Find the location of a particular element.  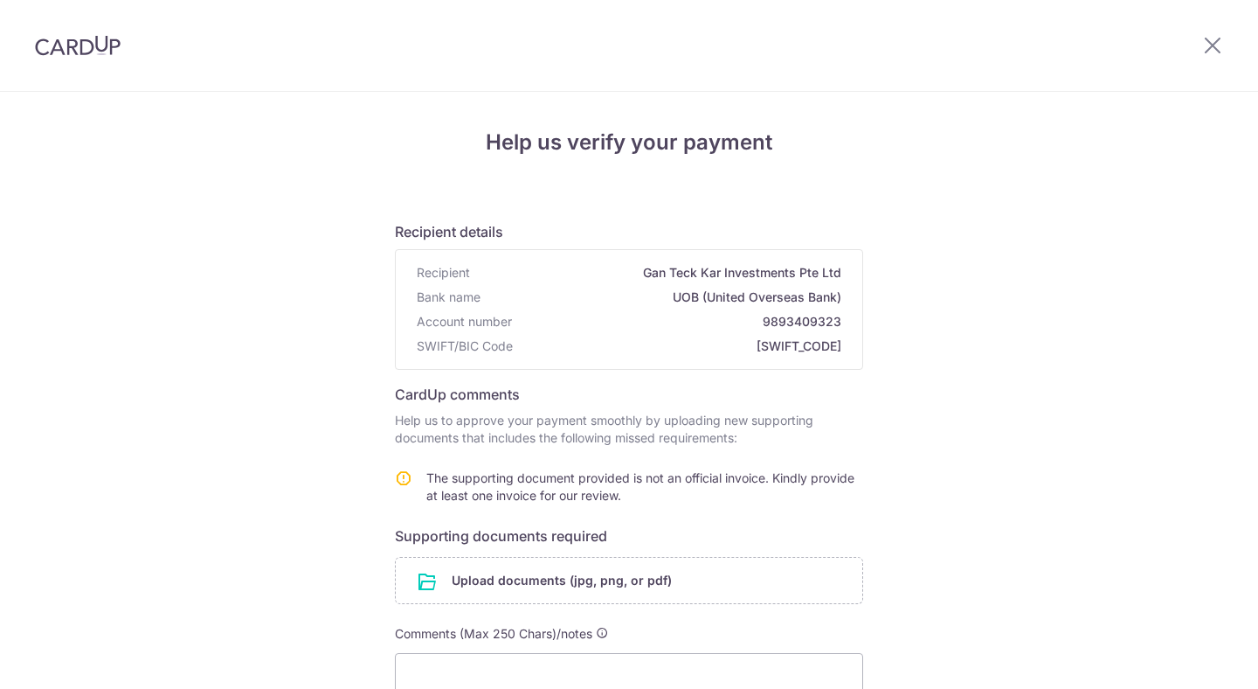

span: Recipient is located at coordinates (443, 273).